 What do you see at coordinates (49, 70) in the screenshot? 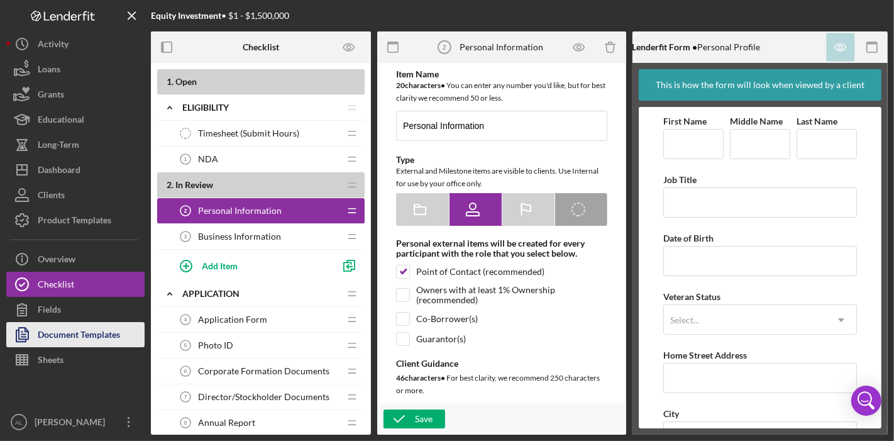
I see `div: Loans` at bounding box center [49, 70].